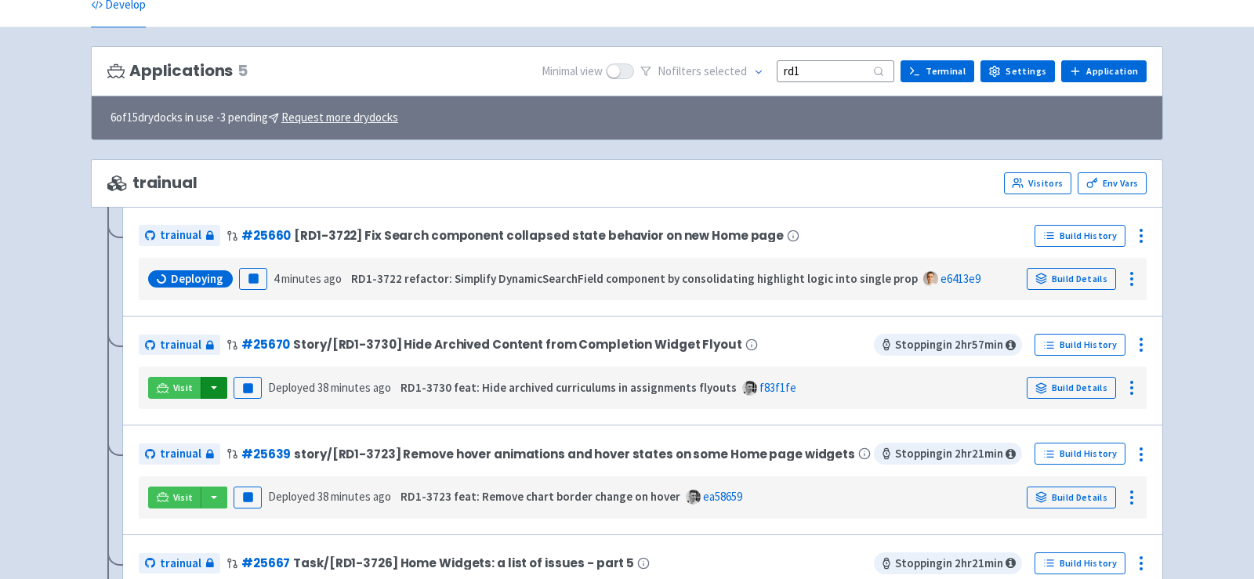 This screenshot has width=1254, height=579. What do you see at coordinates (517, 344) in the screenshot?
I see `span: Story/[RD1-3730] Hide Archived Content from Completion Widget Flyout` at bounding box center [517, 344].